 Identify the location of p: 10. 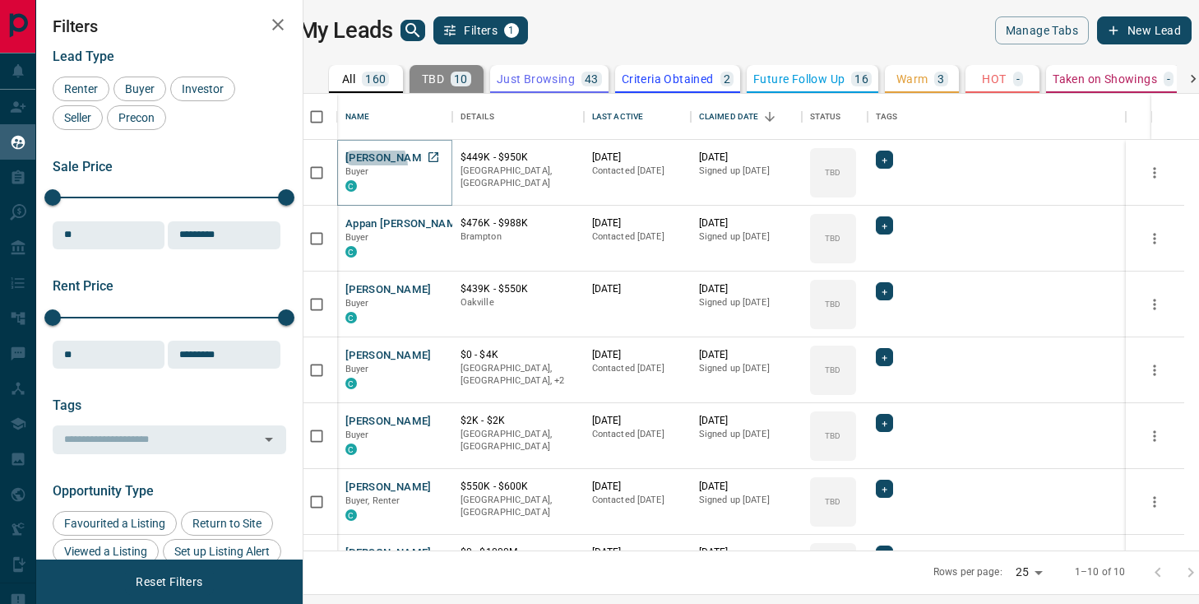
(460, 79).